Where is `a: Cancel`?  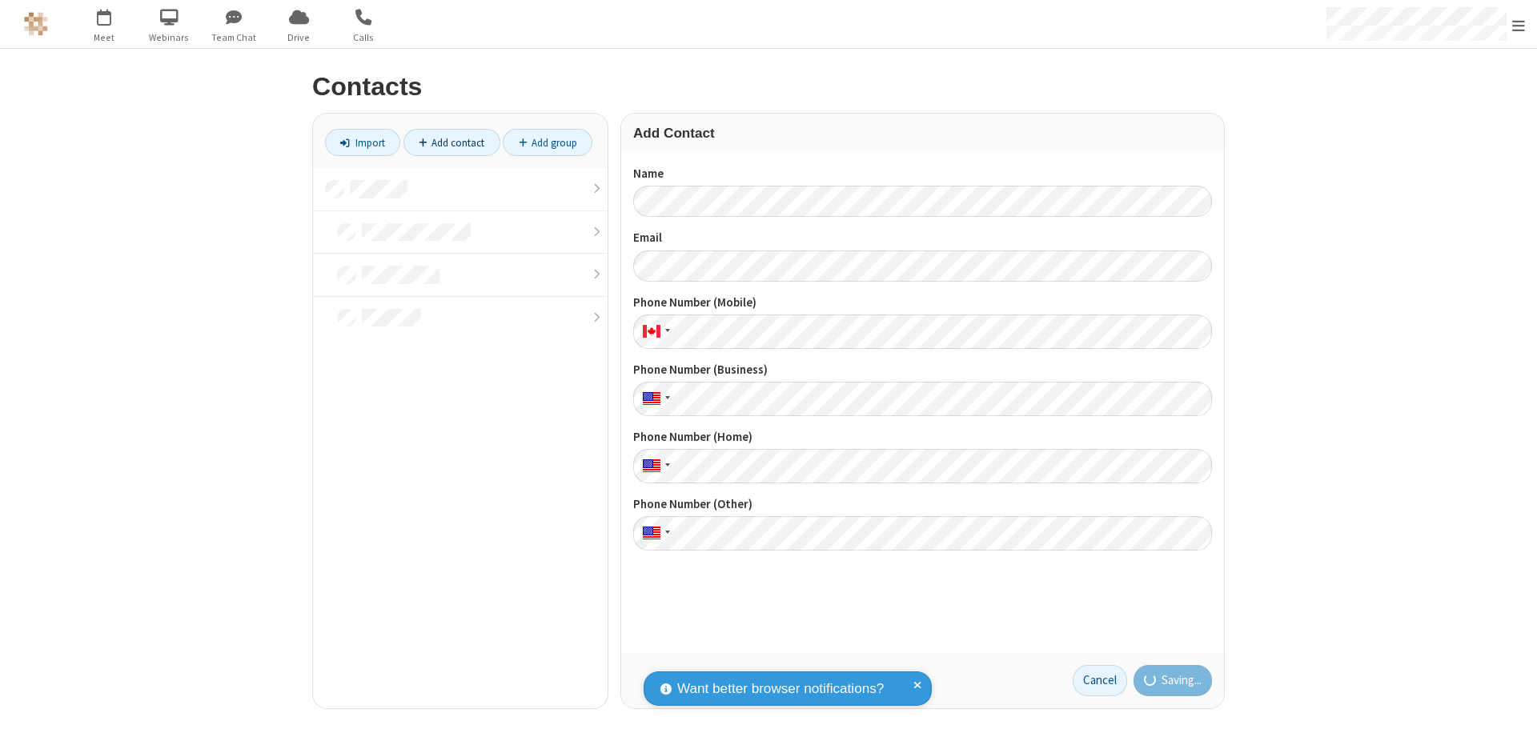 a: Cancel is located at coordinates (1100, 681).